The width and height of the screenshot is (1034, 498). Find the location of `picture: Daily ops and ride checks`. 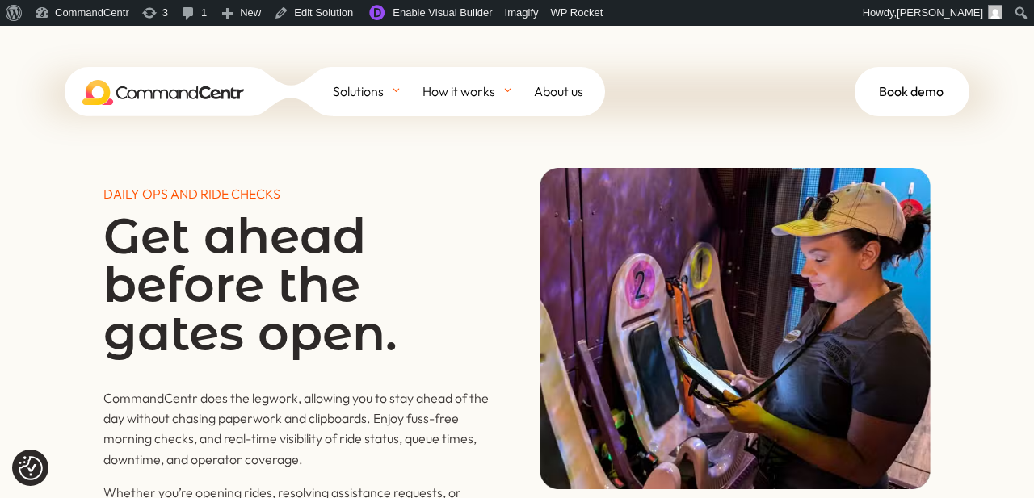

picture: Daily ops and ride checks is located at coordinates (735, 485).